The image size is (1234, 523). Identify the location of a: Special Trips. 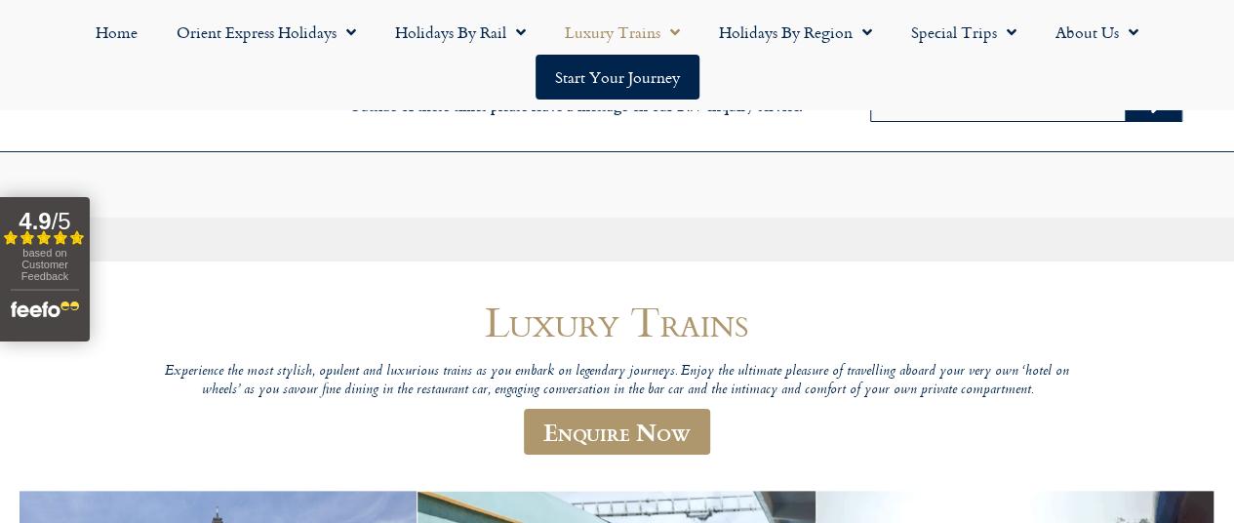
(964, 32).